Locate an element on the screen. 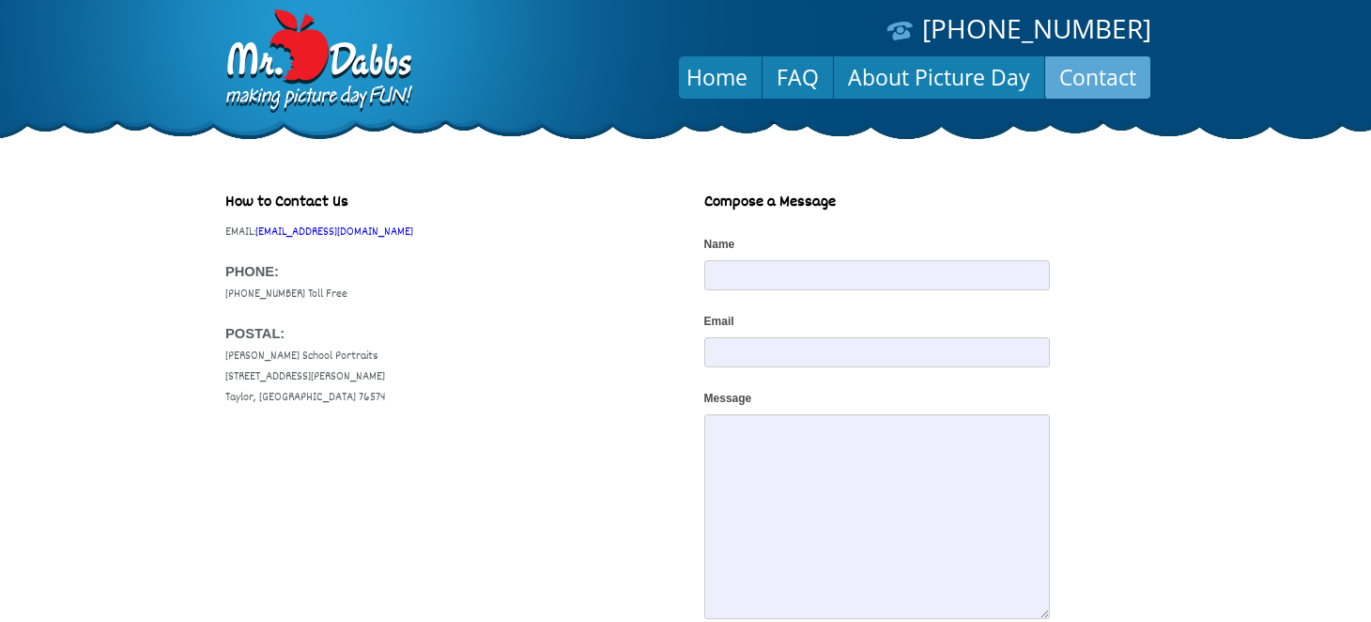  label: Email is located at coordinates (925, 314).